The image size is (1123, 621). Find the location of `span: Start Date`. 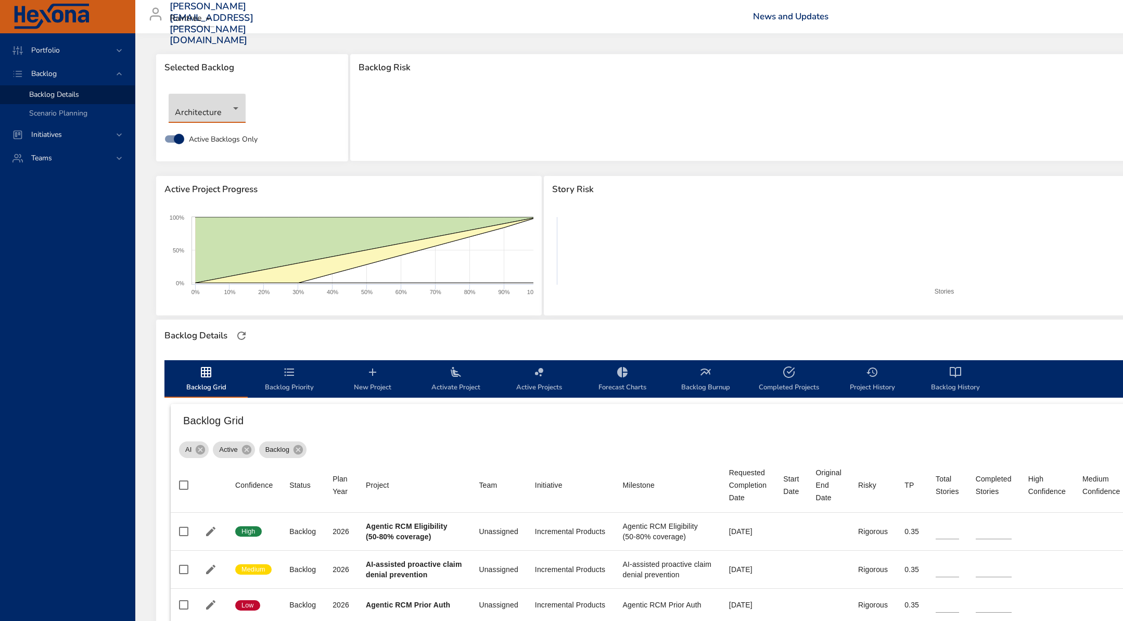

span: Start Date is located at coordinates (791, 485).